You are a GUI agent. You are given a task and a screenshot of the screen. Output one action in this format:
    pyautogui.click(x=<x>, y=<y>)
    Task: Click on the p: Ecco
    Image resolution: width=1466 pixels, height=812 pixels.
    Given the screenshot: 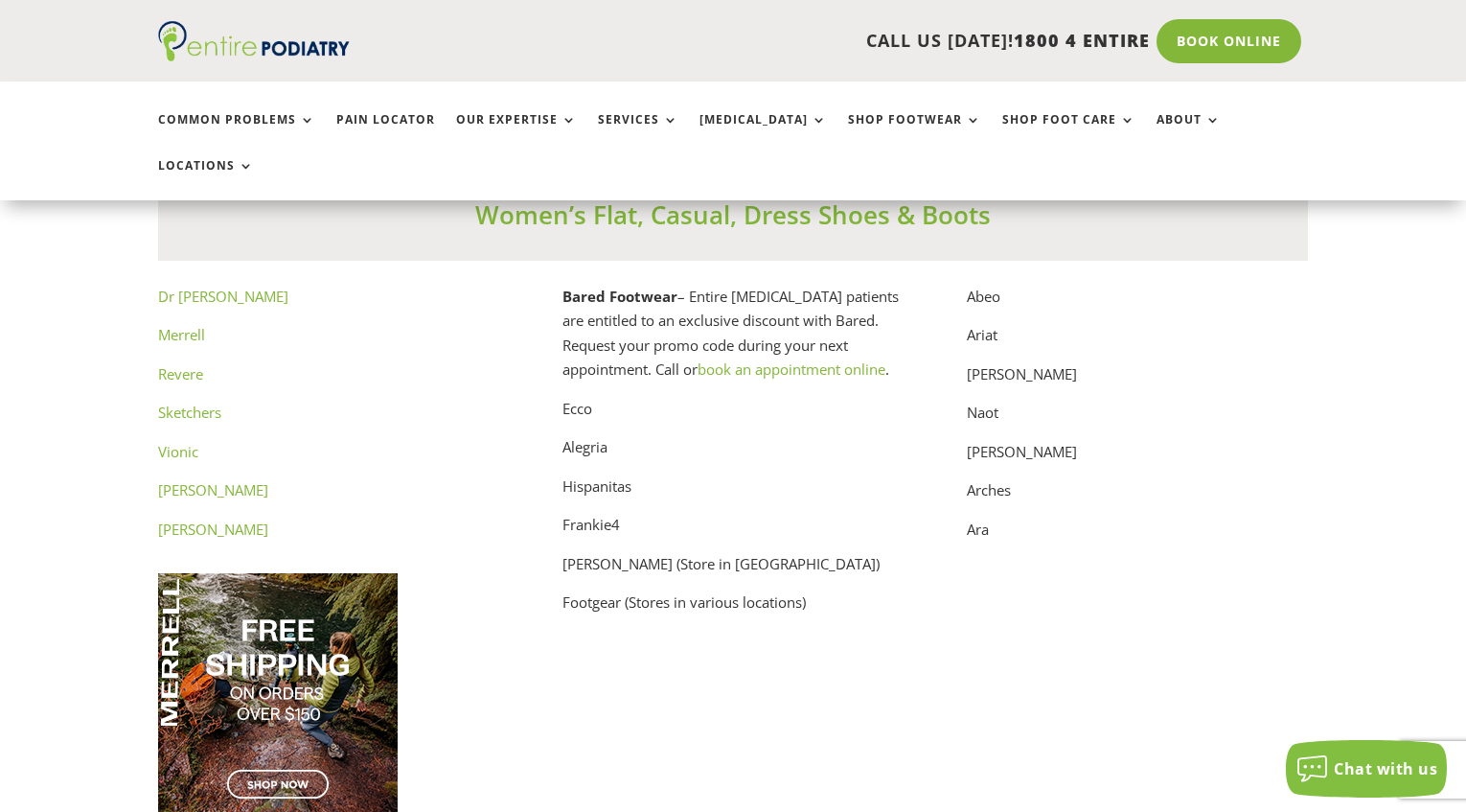 What is the action you would take?
    pyautogui.click(x=733, y=416)
    